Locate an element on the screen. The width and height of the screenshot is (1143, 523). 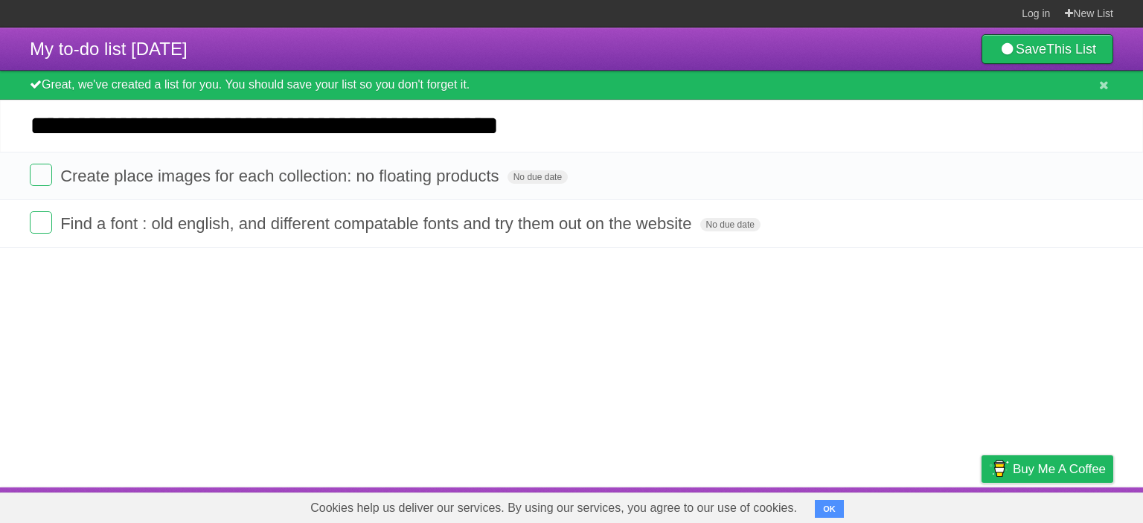
span: Find a font : old english, and different compatable fonts and try them out on the website is located at coordinates (377, 223).